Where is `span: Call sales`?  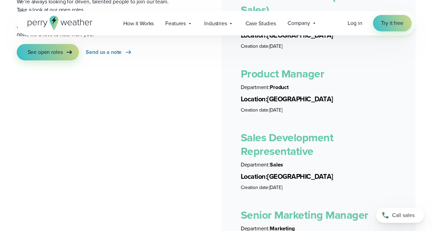
span: Call sales is located at coordinates (403, 216).